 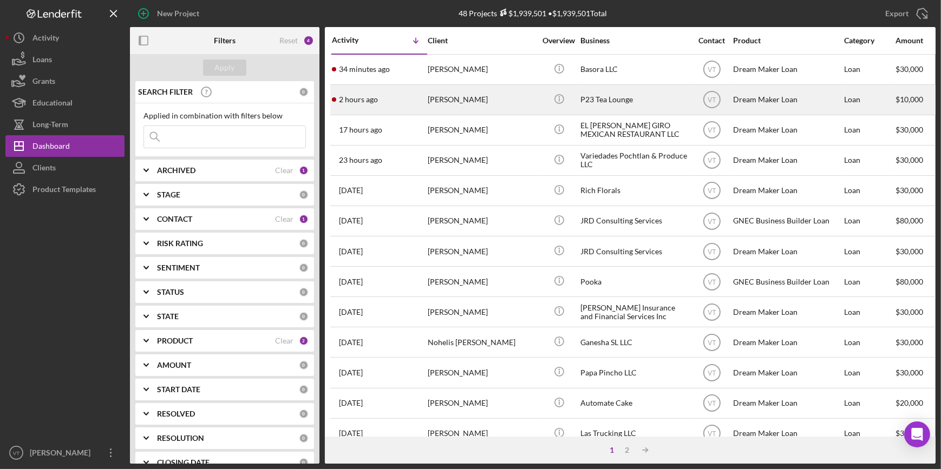 What do you see at coordinates (65, 103) in the screenshot?
I see `button: Educational` at bounding box center [65, 103].